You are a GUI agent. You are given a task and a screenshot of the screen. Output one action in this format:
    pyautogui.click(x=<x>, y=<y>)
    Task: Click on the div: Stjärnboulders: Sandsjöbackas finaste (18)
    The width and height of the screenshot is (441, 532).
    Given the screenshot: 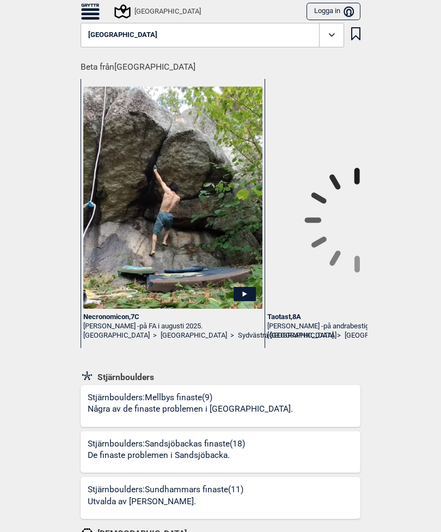 What is the action you would take?
    pyautogui.click(x=166, y=456)
    